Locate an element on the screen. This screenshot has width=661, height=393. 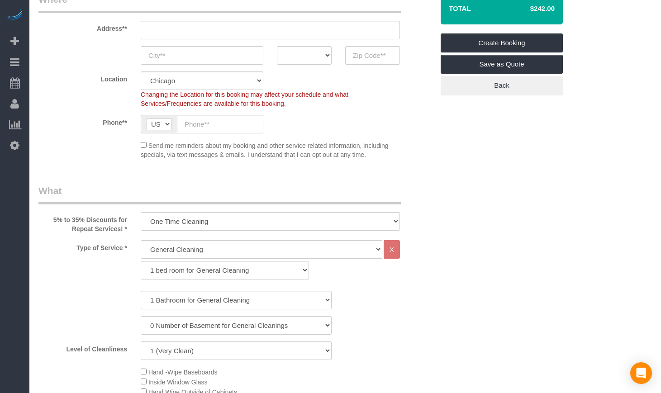
legend: What is located at coordinates (219, 194).